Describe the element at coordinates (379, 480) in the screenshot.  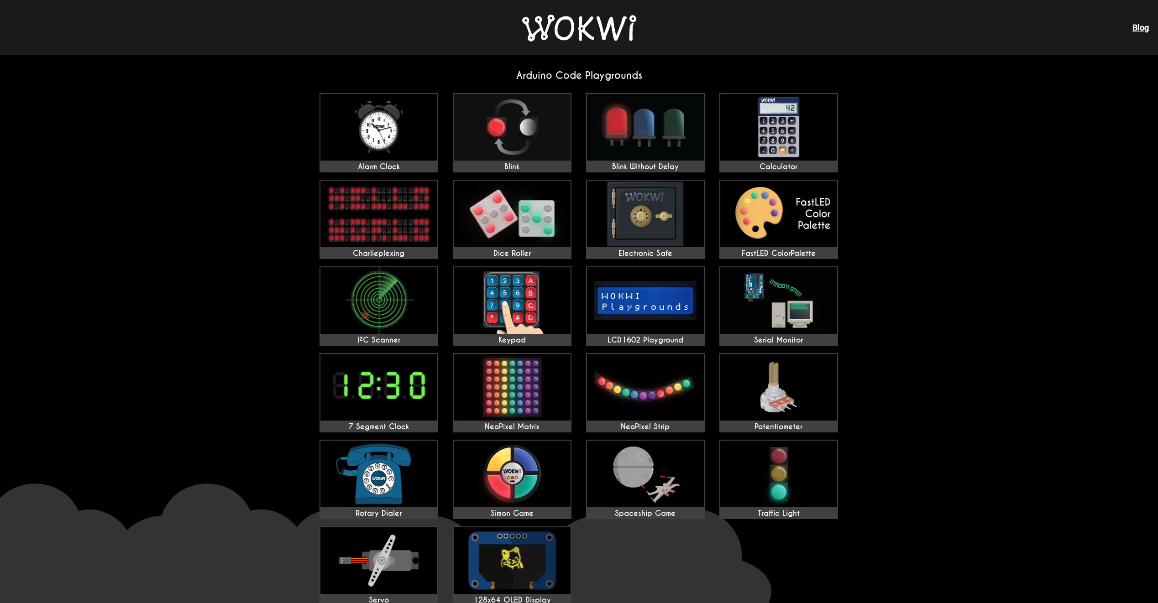
I see `a: Rotary Dialer` at that location.